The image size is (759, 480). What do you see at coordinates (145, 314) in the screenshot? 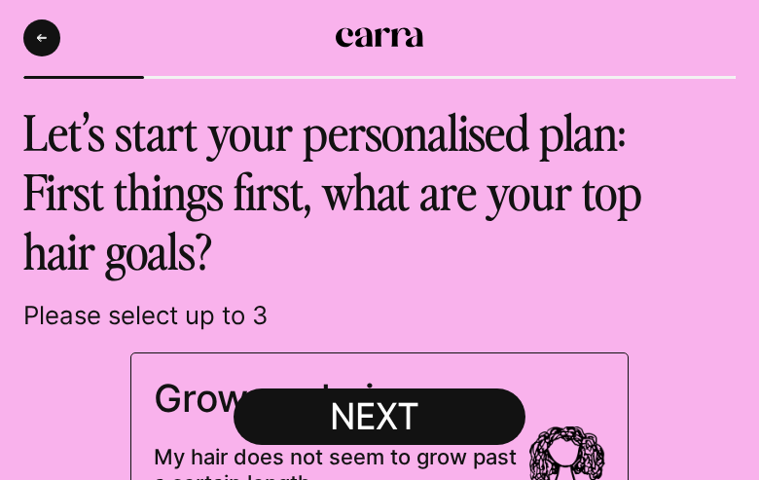
I see `b: Please select up to 3` at bounding box center [145, 314].